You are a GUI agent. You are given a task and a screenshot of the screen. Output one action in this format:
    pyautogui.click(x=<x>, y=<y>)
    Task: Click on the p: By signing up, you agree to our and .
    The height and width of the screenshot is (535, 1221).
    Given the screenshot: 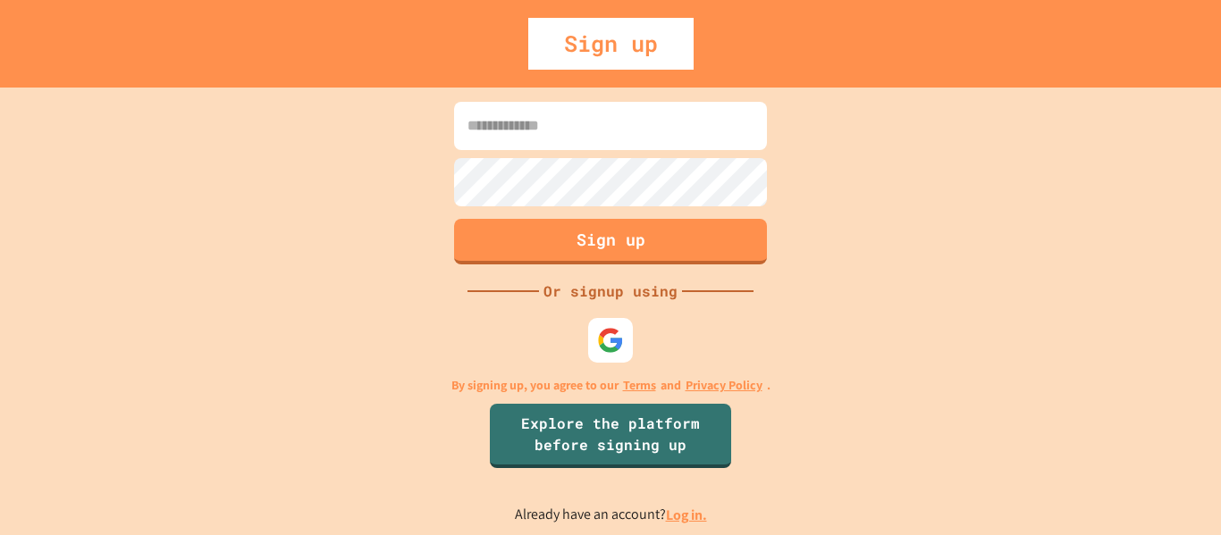 What is the action you would take?
    pyautogui.click(x=610, y=385)
    